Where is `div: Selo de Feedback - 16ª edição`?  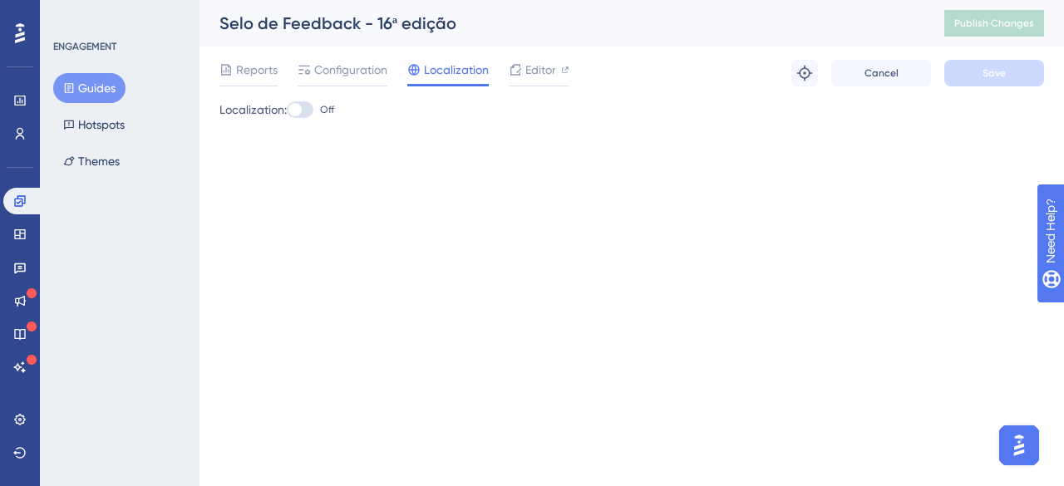
div: Selo de Feedback - 16ª edição is located at coordinates (561, 23).